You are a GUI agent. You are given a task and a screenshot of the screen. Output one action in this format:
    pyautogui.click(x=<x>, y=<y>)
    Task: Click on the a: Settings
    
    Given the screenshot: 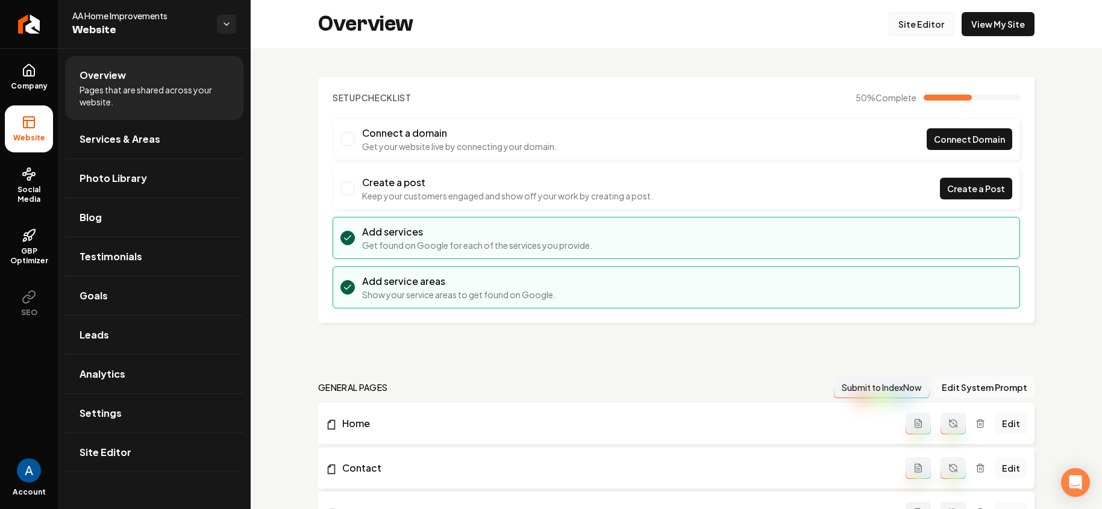 What is the action you would take?
    pyautogui.click(x=154, y=413)
    